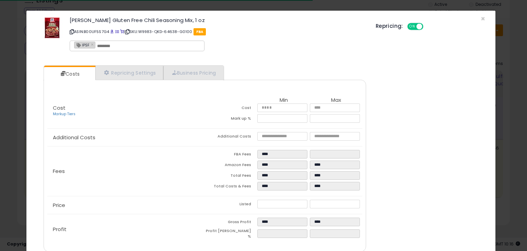 Image resolution: width=527 pixels, height=251 pixels. Describe the element at coordinates (231, 176) in the screenshot. I see `td: Total Fees` at that location.